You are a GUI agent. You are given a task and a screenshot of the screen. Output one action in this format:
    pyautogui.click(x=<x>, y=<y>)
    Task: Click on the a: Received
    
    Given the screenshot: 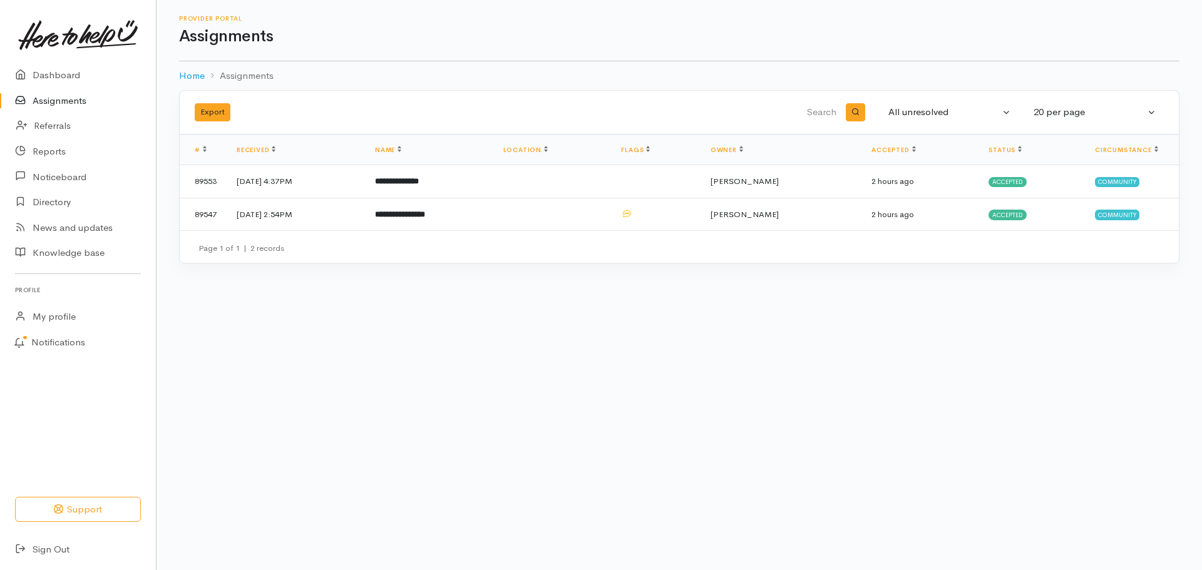 What is the action you would take?
    pyautogui.click(x=256, y=150)
    